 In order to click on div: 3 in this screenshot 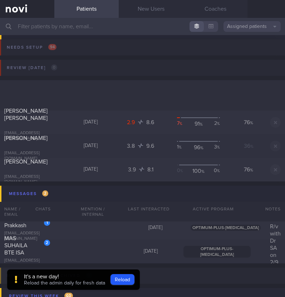, I will do `click(214, 148)`.